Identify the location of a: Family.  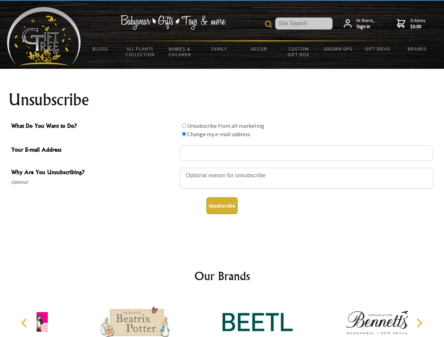
(219, 49).